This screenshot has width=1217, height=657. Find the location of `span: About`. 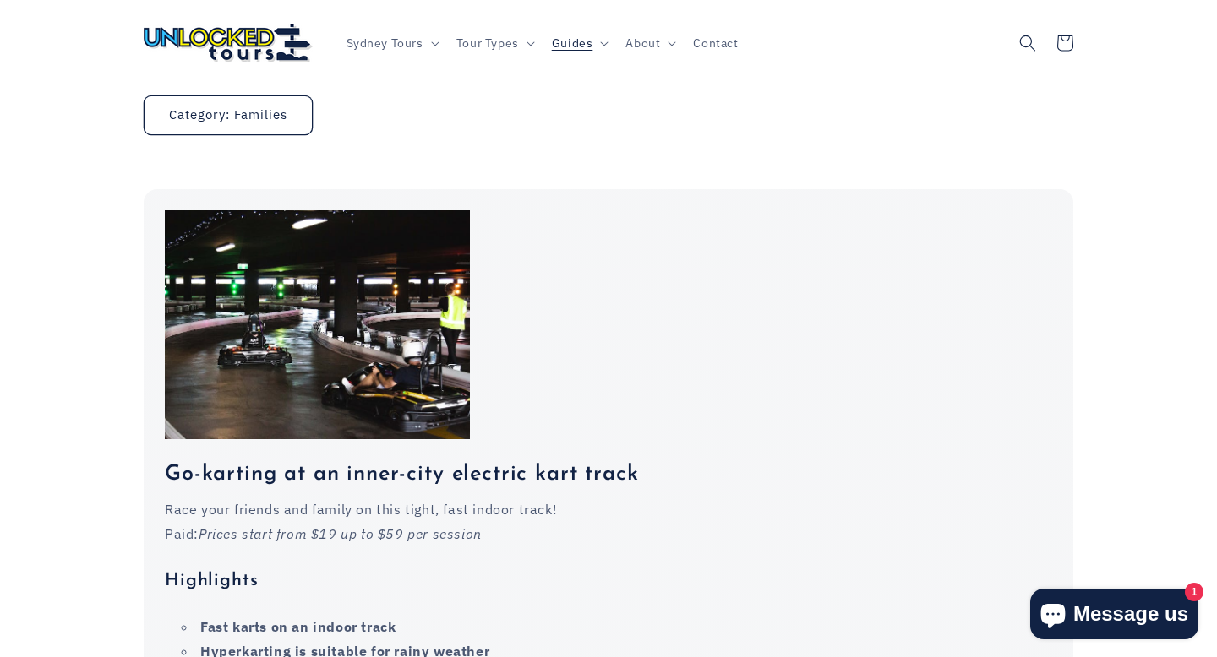

span: About is located at coordinates (642, 42).